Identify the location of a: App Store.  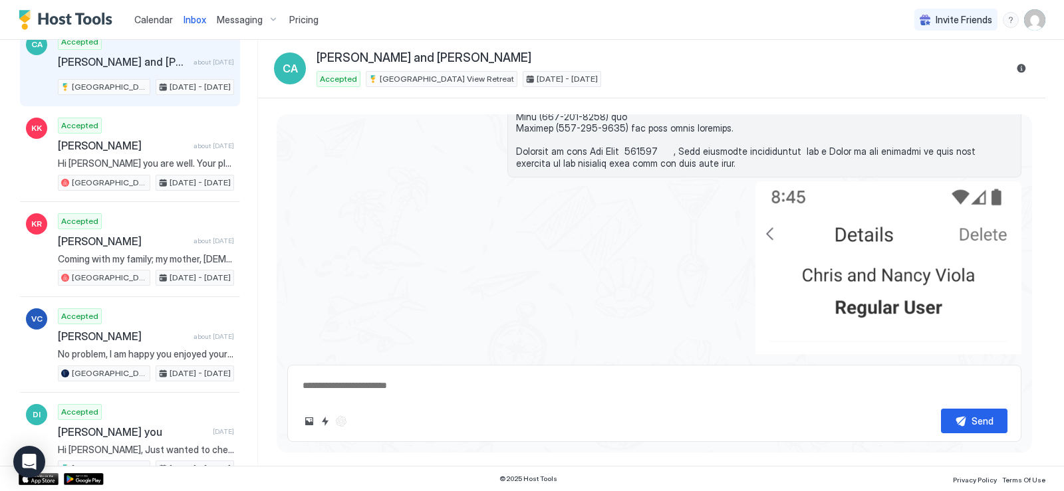
(39, 479).